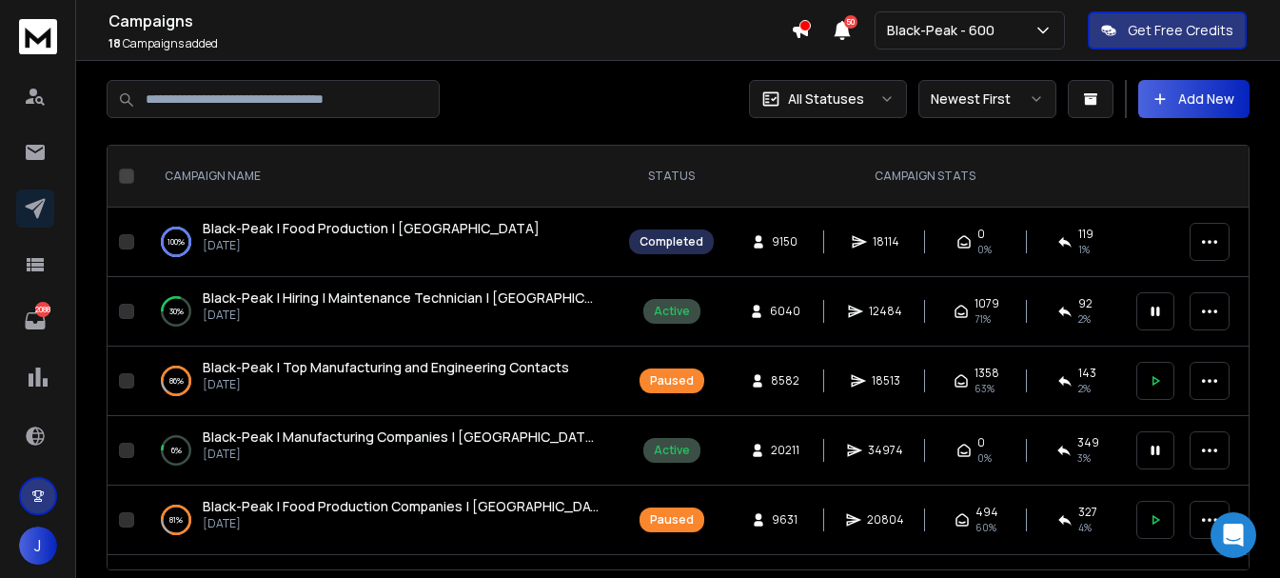 The height and width of the screenshot is (578, 1280). What do you see at coordinates (785, 381) in the screenshot?
I see `span: 8582` at bounding box center [785, 381].